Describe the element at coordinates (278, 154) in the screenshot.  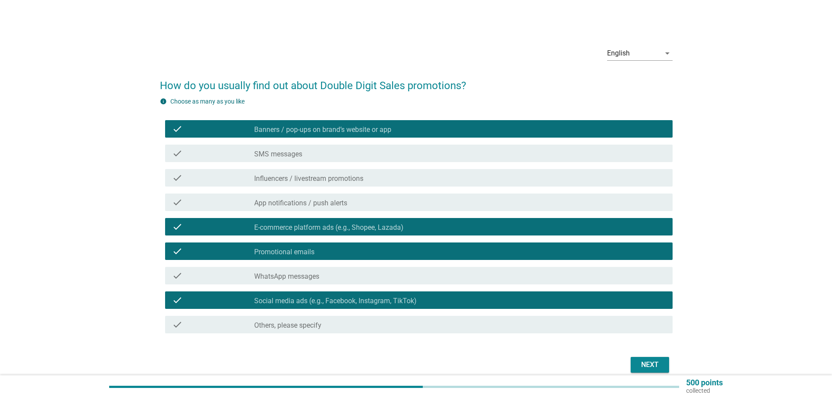
I see `label: SMS messages` at that location.